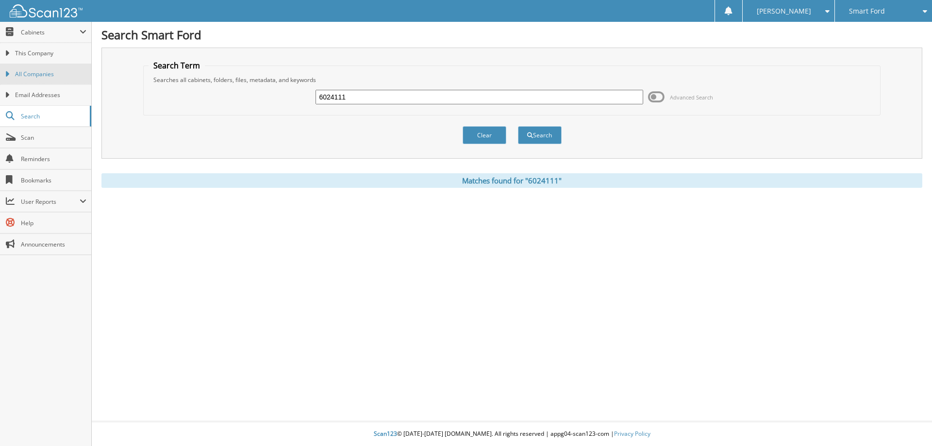  Describe the element at coordinates (540, 135) in the screenshot. I see `button: Search` at that location.